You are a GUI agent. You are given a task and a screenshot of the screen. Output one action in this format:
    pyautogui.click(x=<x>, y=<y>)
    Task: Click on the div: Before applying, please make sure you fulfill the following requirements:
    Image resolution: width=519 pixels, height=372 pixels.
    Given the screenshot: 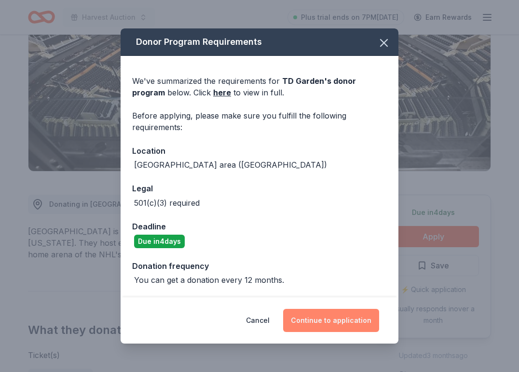 What is the action you would take?
    pyautogui.click(x=260, y=122)
    